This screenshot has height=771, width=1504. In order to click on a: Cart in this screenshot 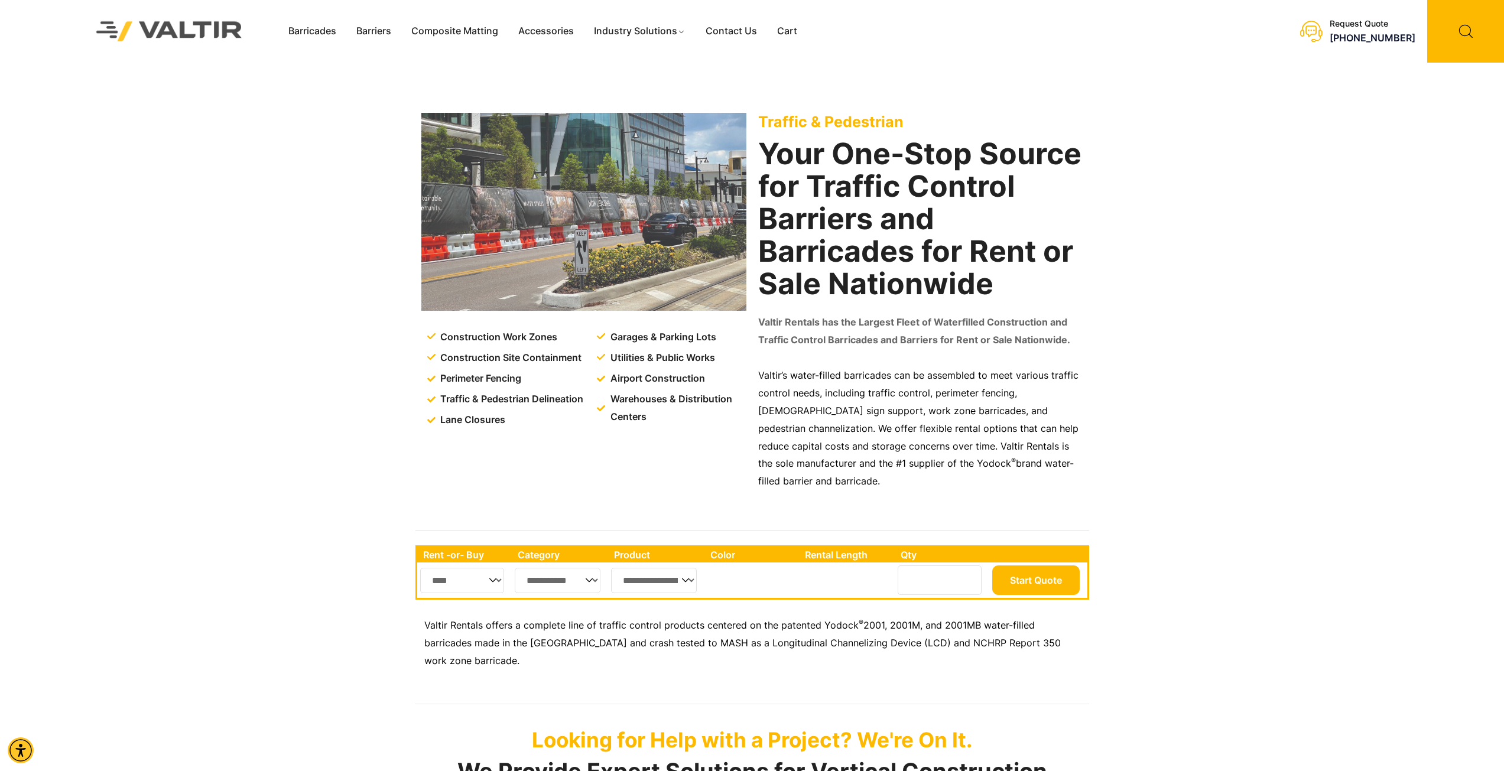, I will do `click(787, 31)`.